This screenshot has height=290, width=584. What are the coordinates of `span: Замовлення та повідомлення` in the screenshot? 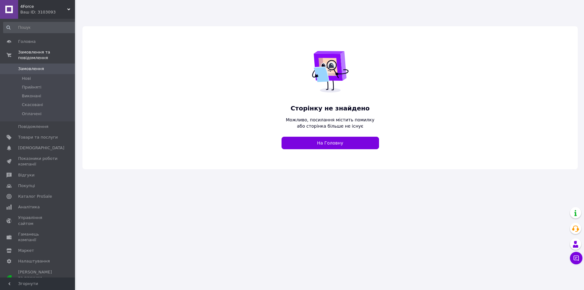 It's located at (47, 55).